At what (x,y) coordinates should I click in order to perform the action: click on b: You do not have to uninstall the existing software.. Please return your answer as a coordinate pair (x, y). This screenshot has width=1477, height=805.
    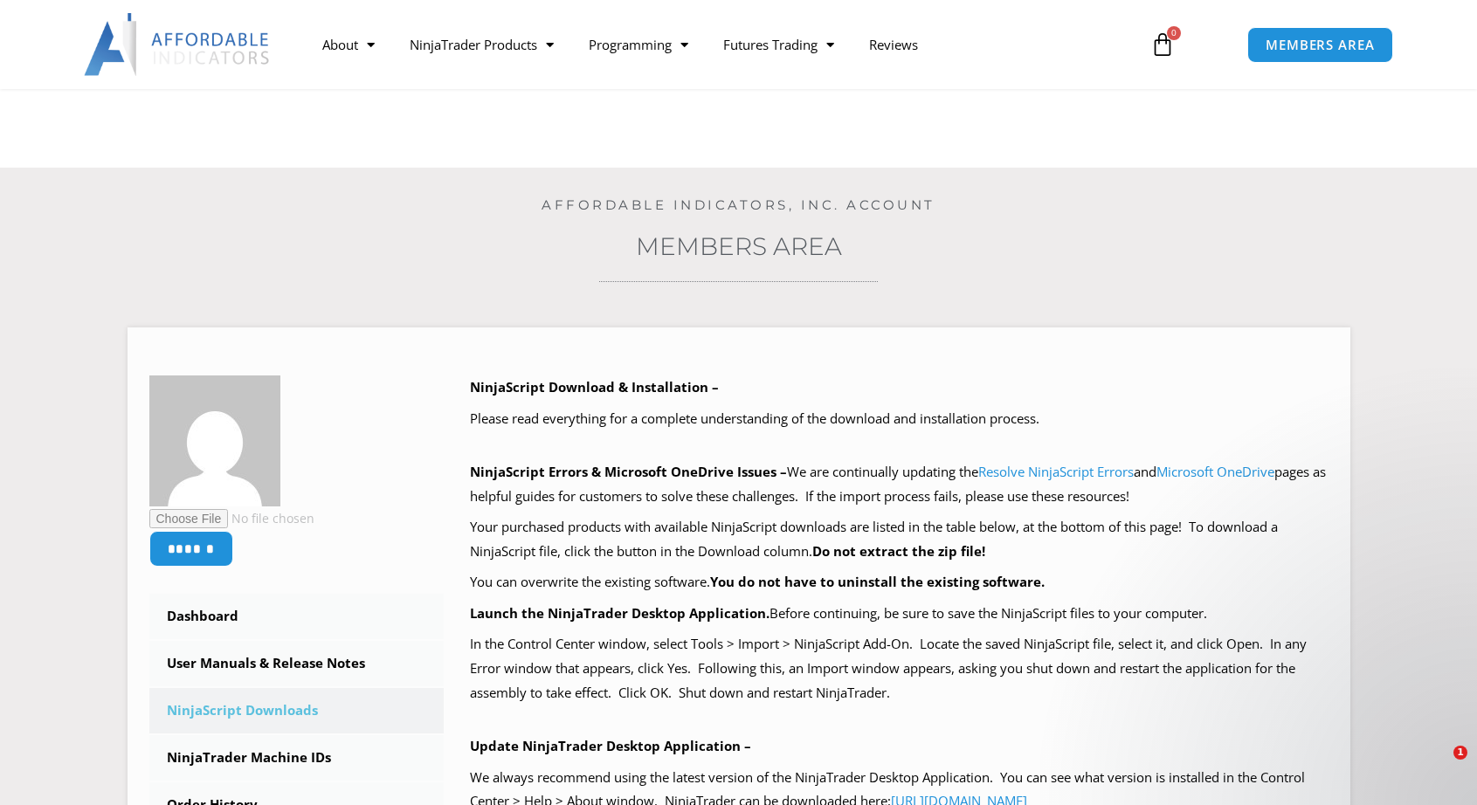
    Looking at the image, I should click on (877, 582).